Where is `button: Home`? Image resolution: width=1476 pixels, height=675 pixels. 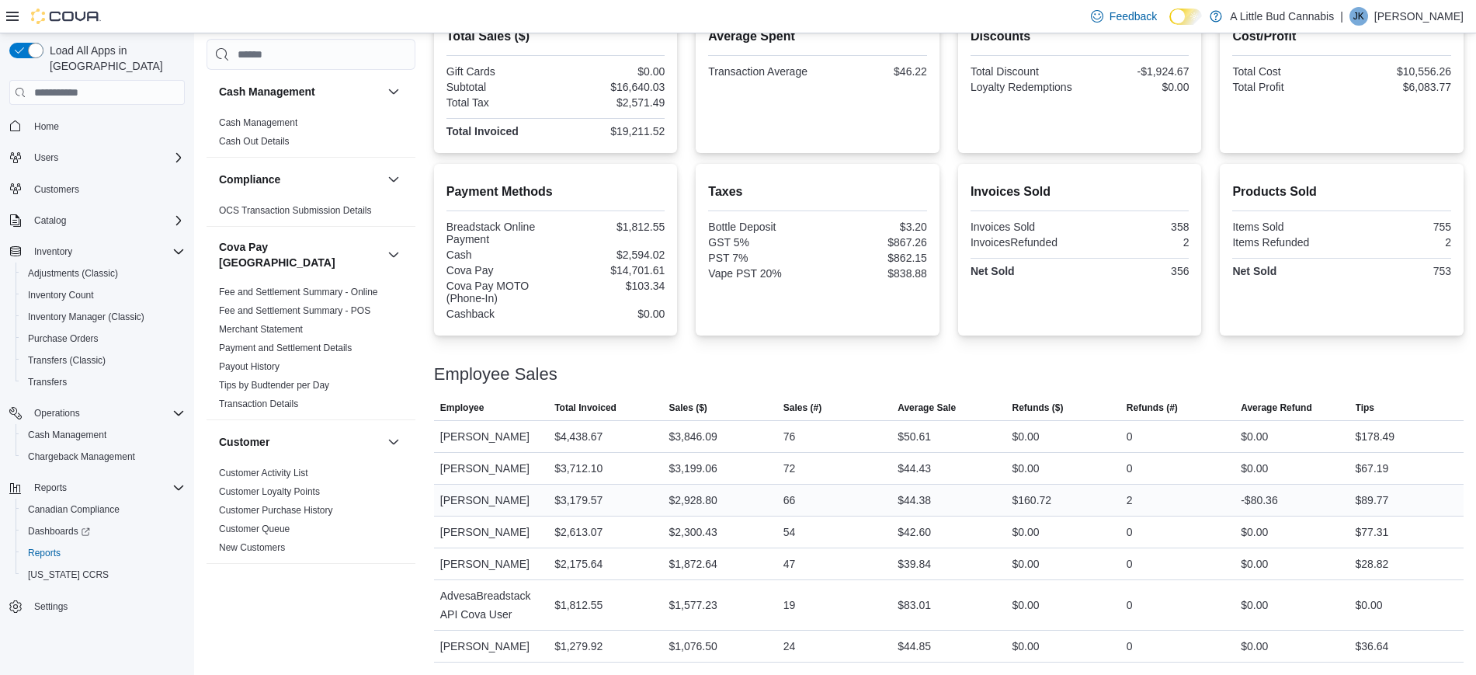
button: Home is located at coordinates (97, 125).